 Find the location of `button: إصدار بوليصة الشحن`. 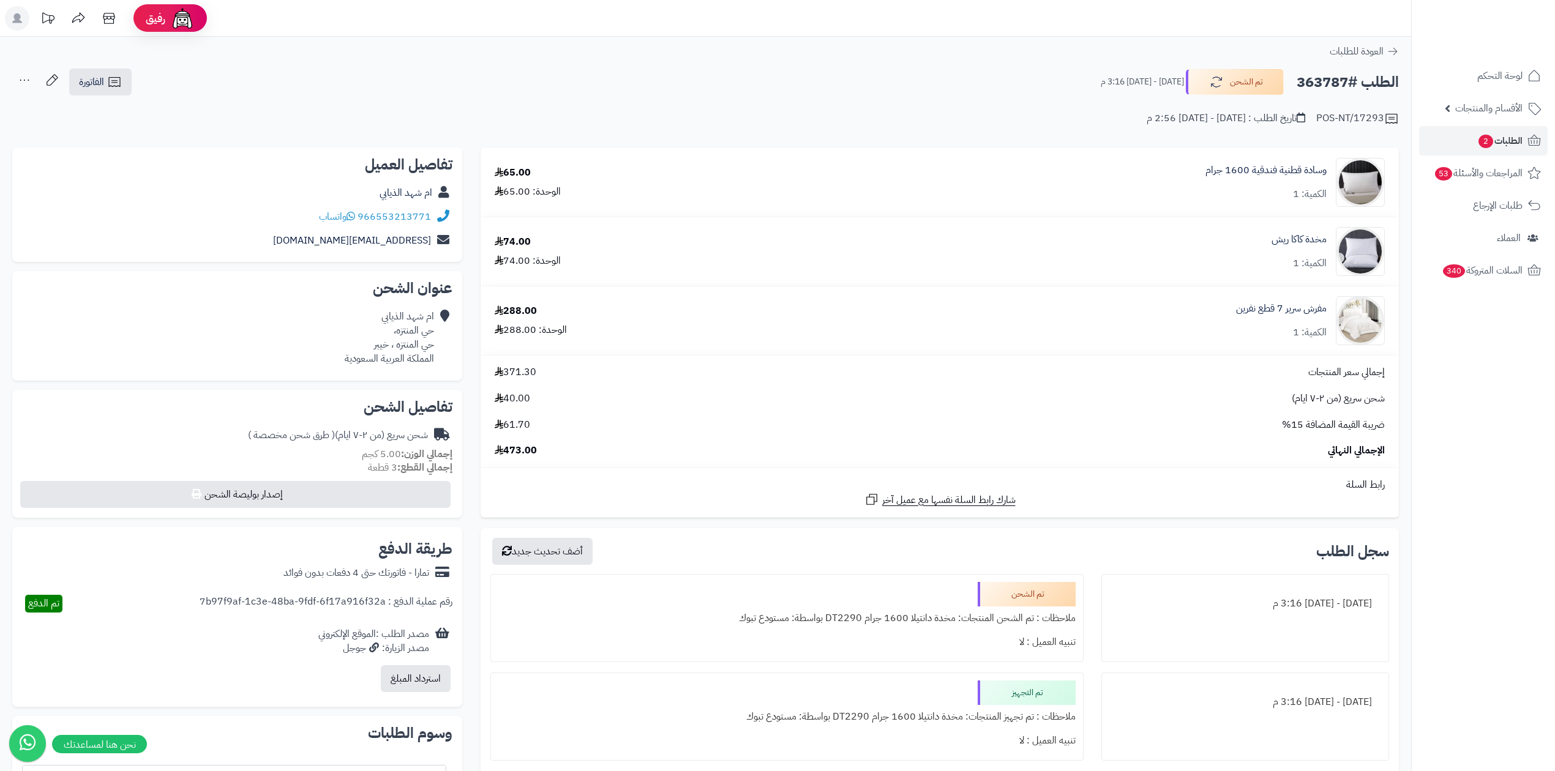

button: إصدار بوليصة الشحن is located at coordinates (235, 495).